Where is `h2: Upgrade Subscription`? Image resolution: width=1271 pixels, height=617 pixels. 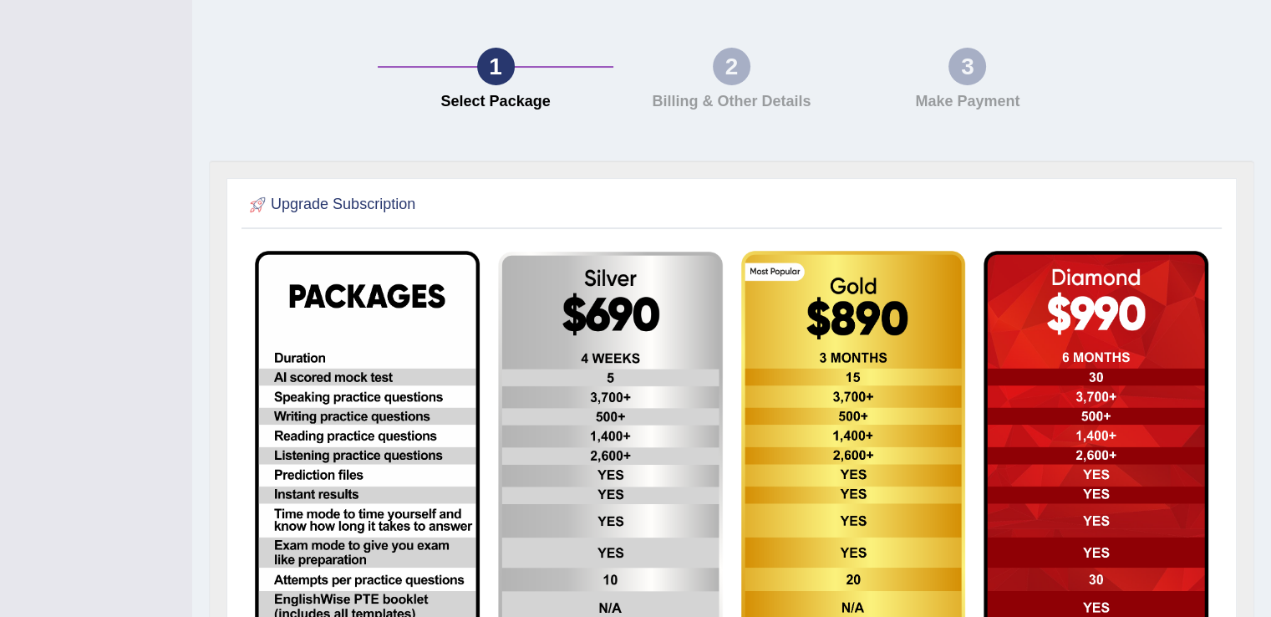
h2: Upgrade Subscription is located at coordinates (330, 205).